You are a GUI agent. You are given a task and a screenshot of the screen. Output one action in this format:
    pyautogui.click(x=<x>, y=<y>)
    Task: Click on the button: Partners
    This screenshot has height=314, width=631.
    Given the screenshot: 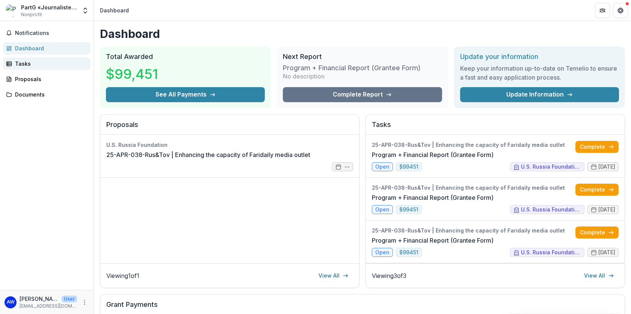 What is the action you would take?
    pyautogui.click(x=603, y=11)
    